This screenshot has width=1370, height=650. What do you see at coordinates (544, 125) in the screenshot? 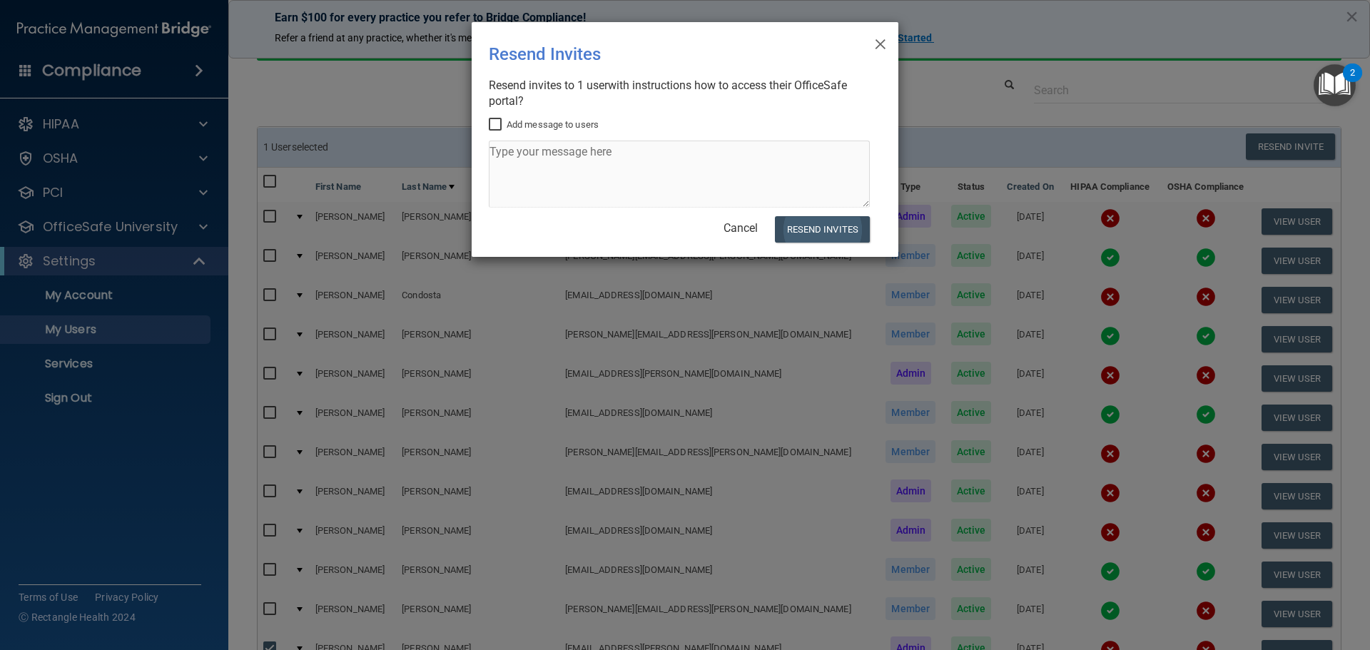
I see `label: Add message to users` at bounding box center [544, 125].